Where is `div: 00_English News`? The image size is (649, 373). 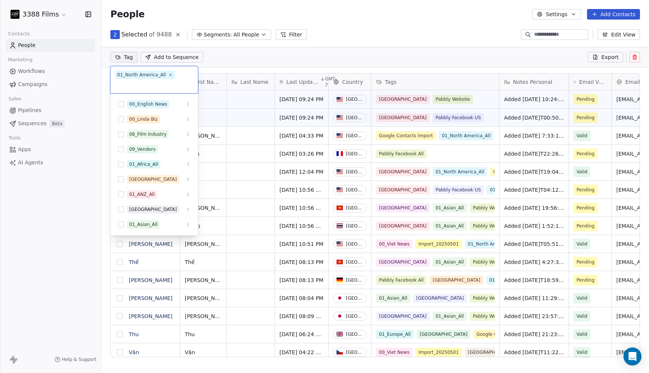
div: 00_English News is located at coordinates (148, 104).